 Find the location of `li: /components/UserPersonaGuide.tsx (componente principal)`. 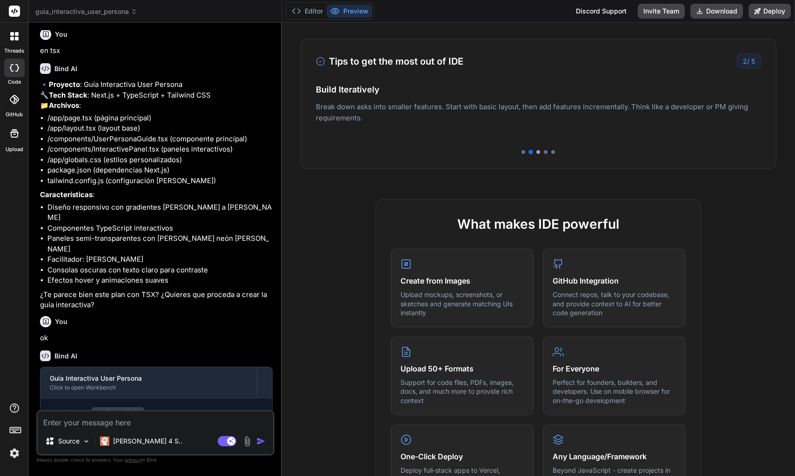

li: /components/UserPersonaGuide.tsx (componente principal) is located at coordinates (160, 139).